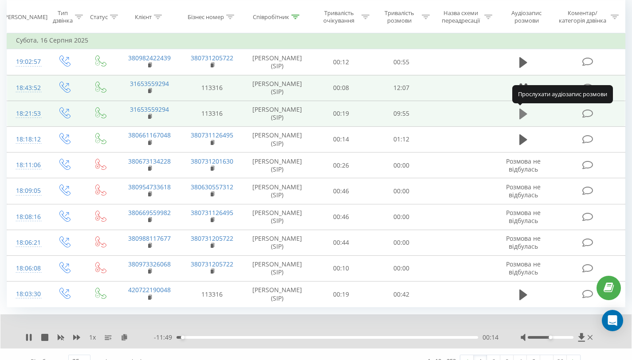  What do you see at coordinates (26, 268) in the screenshot?
I see `div: 18:06:08` at bounding box center [26, 268].